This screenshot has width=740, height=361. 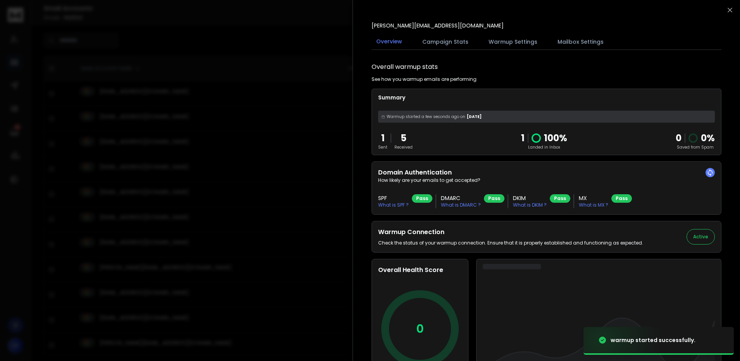 What do you see at coordinates (383, 147) in the screenshot?
I see `p: Sent` at bounding box center [383, 147].